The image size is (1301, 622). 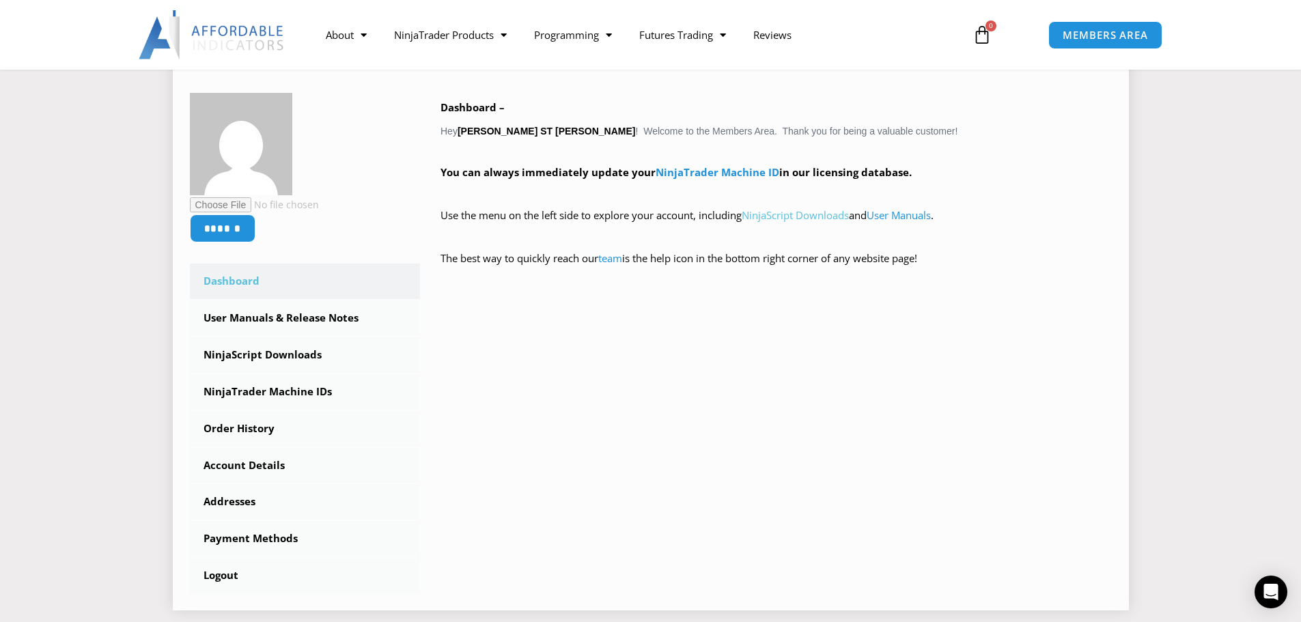 What do you see at coordinates (241, 144) in the screenshot?
I see `img: b72bbff8aae623d180884e824778ba4b375ddef42a3e85a6f580a7243990eb2a` at bounding box center [241, 144].